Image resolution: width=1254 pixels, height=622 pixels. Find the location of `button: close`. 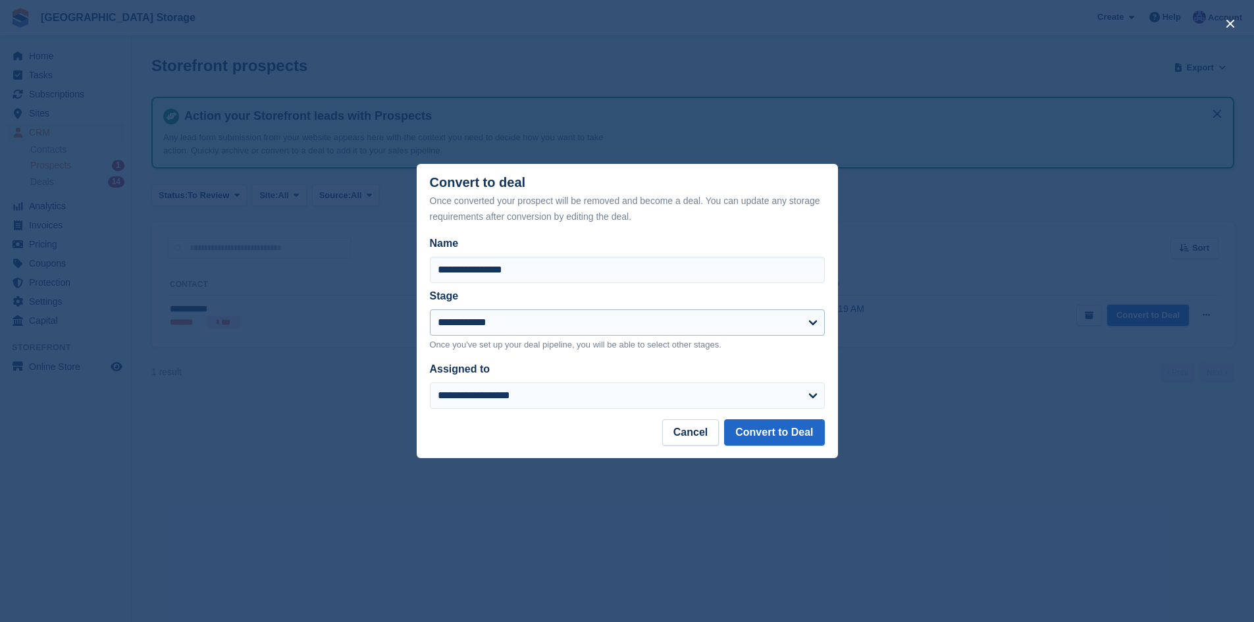

button: close is located at coordinates (1231, 24).